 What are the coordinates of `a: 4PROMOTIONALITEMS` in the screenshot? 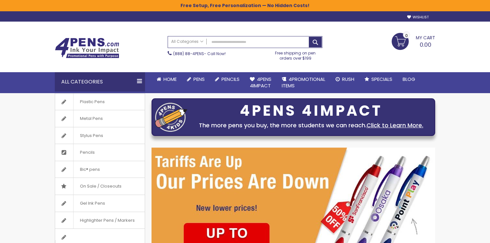 It's located at (303, 83).